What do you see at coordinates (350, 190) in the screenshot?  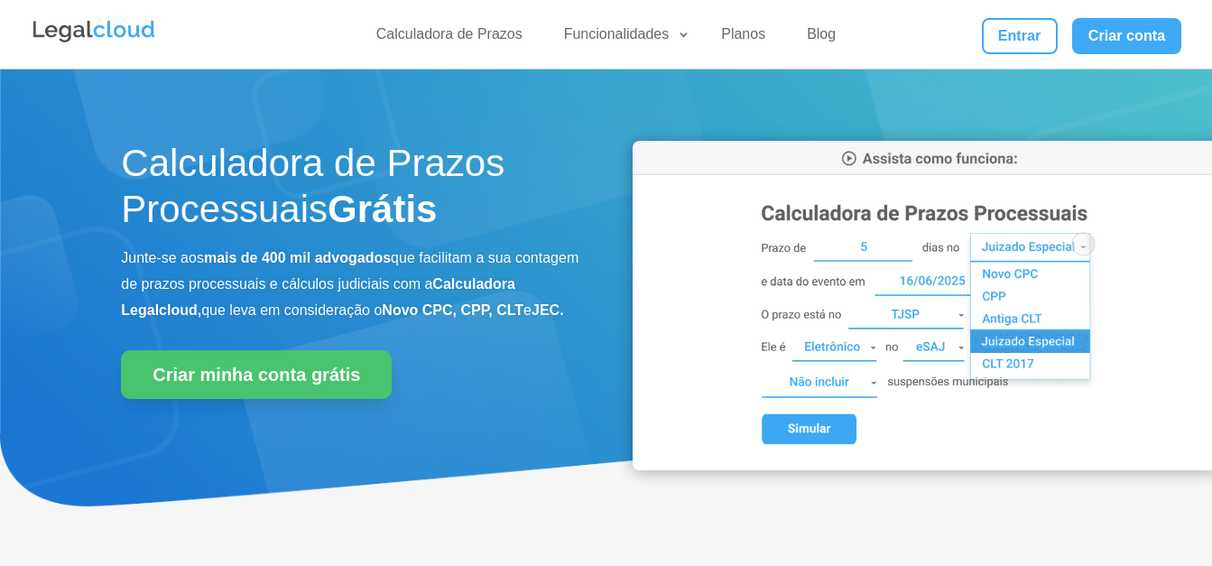 I see `h1: Calculadora de Prazos Processuais` at bounding box center [350, 190].